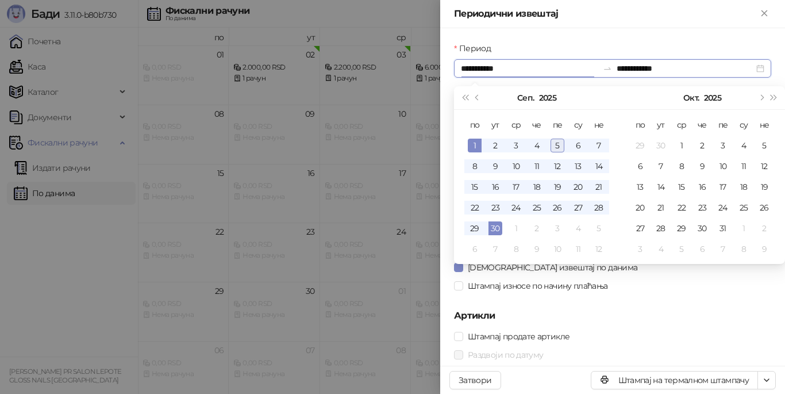 This screenshot has width=785, height=394. What do you see at coordinates (703, 208) in the screenshot?
I see `td: 2025-10-23` at bounding box center [703, 208].